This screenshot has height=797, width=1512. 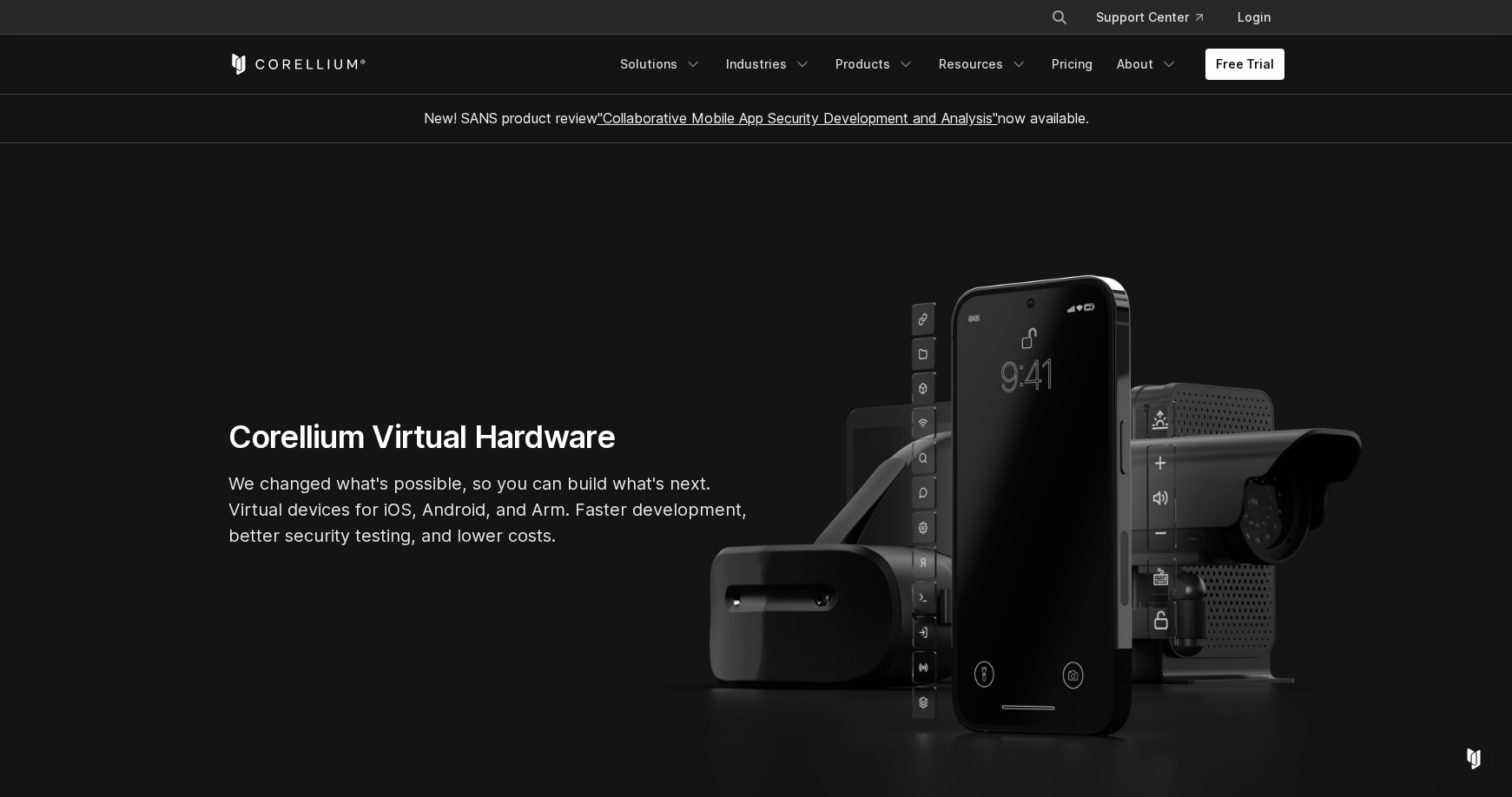 I want to click on a: Support Center, so click(x=1148, y=18).